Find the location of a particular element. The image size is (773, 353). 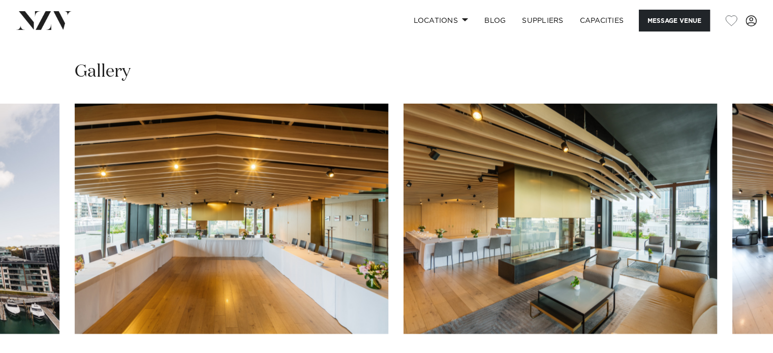

a: BLOG is located at coordinates (495, 20).